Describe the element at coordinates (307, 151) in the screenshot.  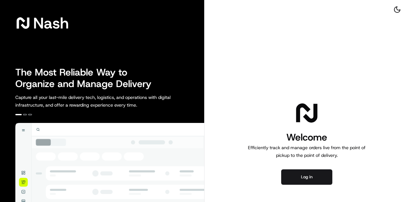
I see `p: Efficiently track and manage orders live from the point of pickup to the point of delivery.` at that location.